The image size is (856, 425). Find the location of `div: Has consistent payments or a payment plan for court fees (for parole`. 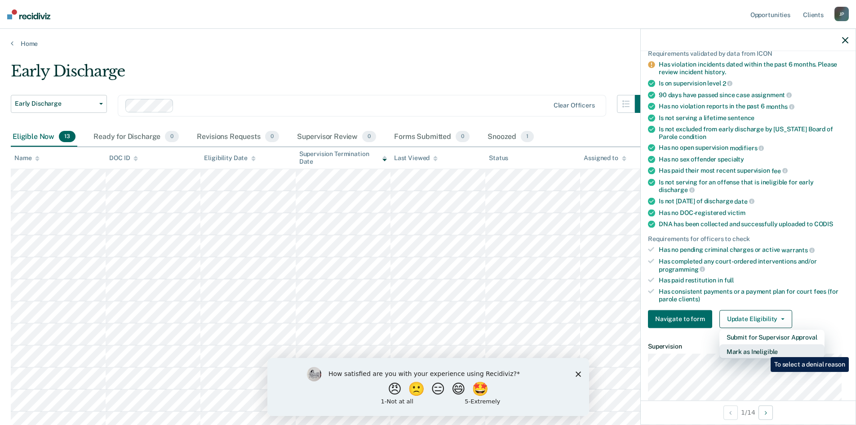

div: Has consistent payments or a payment plan for court fees (for parole is located at coordinates (754, 295).